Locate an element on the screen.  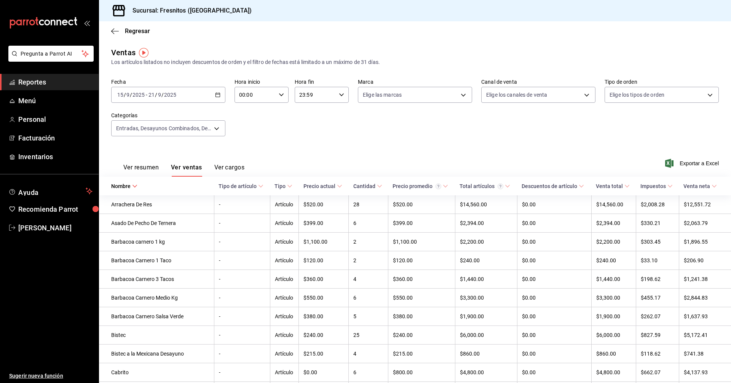
span: Venta total is located at coordinates (612, 186).